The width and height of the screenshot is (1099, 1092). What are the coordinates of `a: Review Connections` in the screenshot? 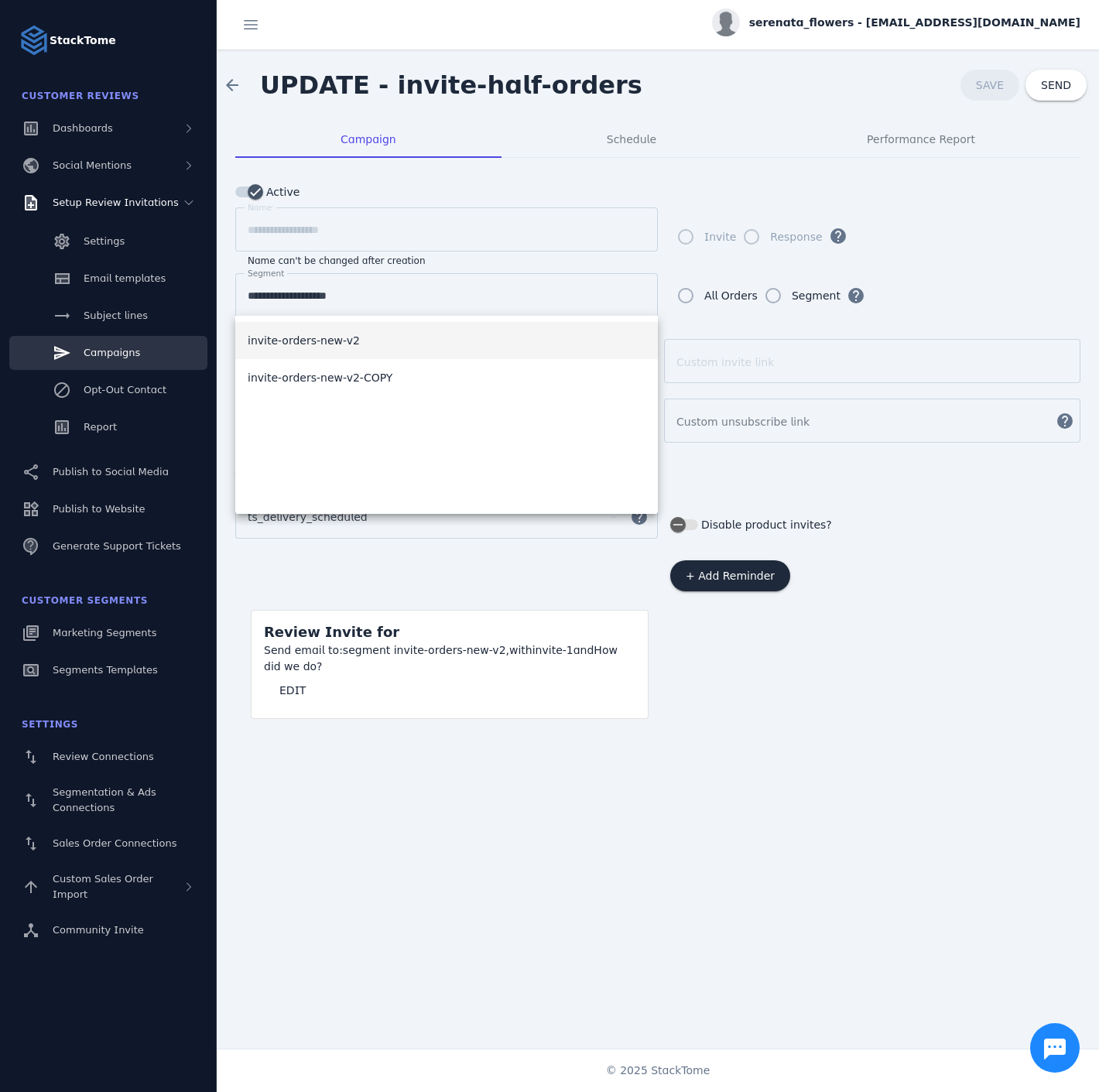 It's located at (109, 757).